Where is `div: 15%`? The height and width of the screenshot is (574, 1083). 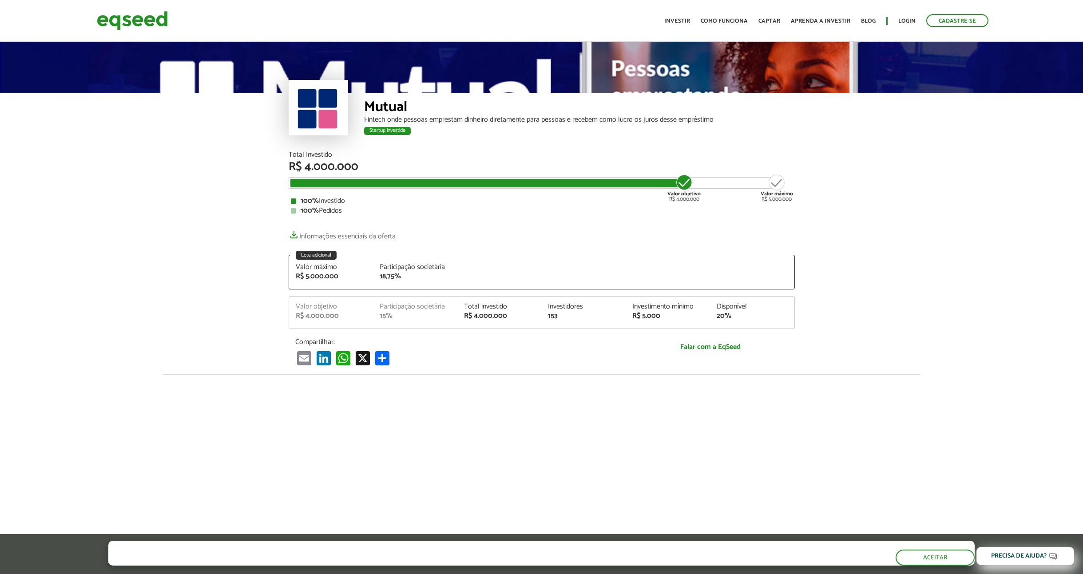
div: 15% is located at coordinates (415, 316).